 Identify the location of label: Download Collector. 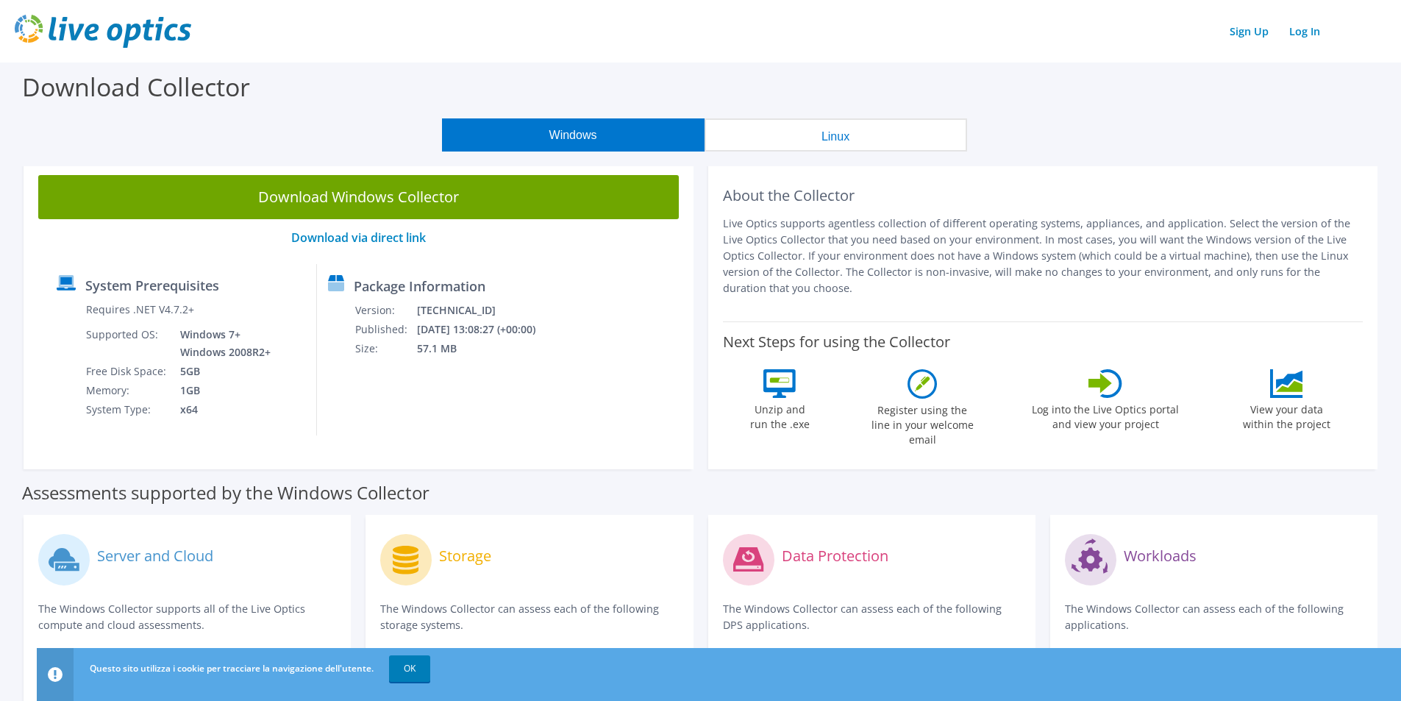
(136, 87).